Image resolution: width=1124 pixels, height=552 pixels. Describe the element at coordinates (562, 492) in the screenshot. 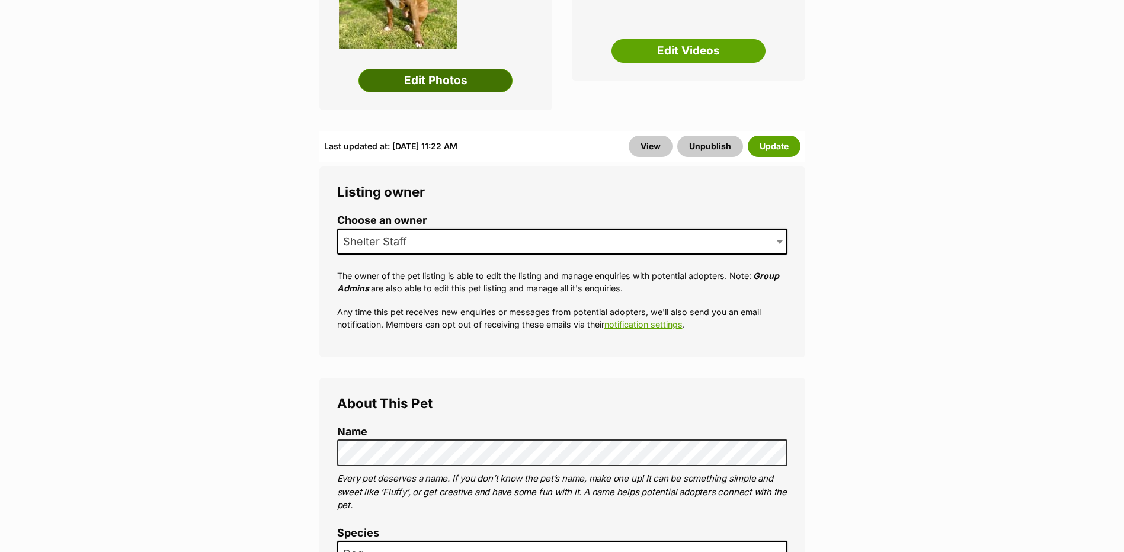

I see `p: Every pet deserves a name. If you don’t know the pet’s name, make one up! It can be something sim...` at that location.